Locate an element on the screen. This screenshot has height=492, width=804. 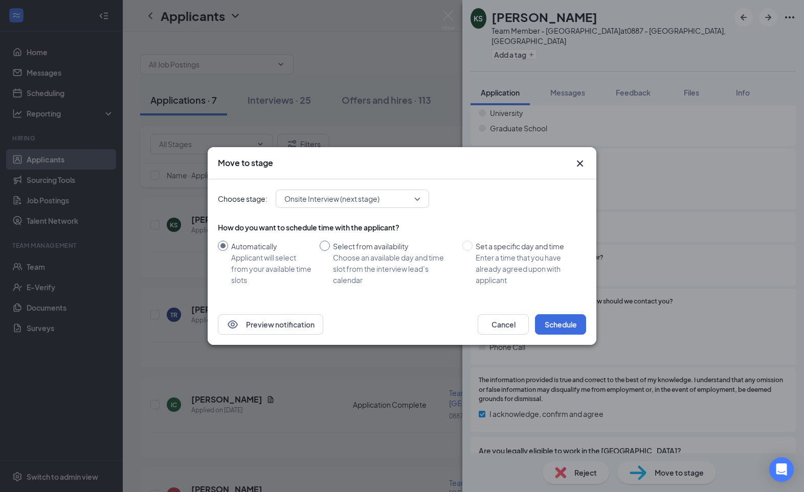
button: Close is located at coordinates (580, 164).